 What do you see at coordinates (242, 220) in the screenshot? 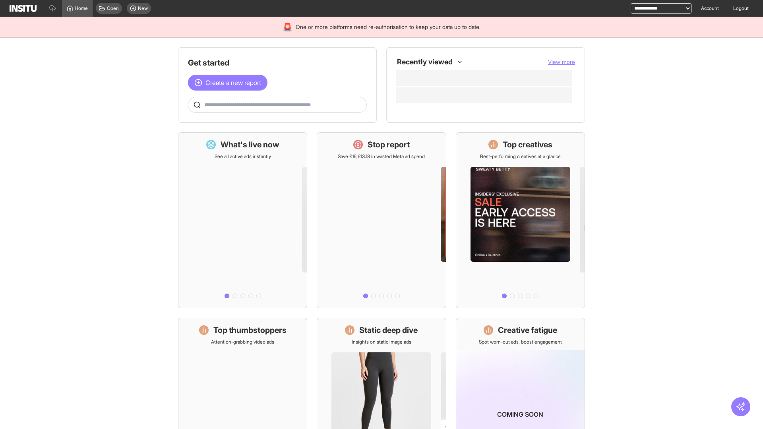
I see `a: What's live nowSee all active ads instantly` at bounding box center [242, 220].